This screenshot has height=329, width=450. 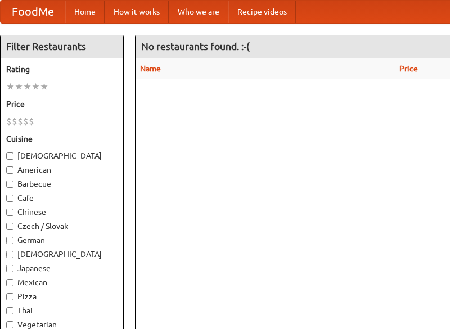 I want to click on h5: Cuisine, so click(x=62, y=139).